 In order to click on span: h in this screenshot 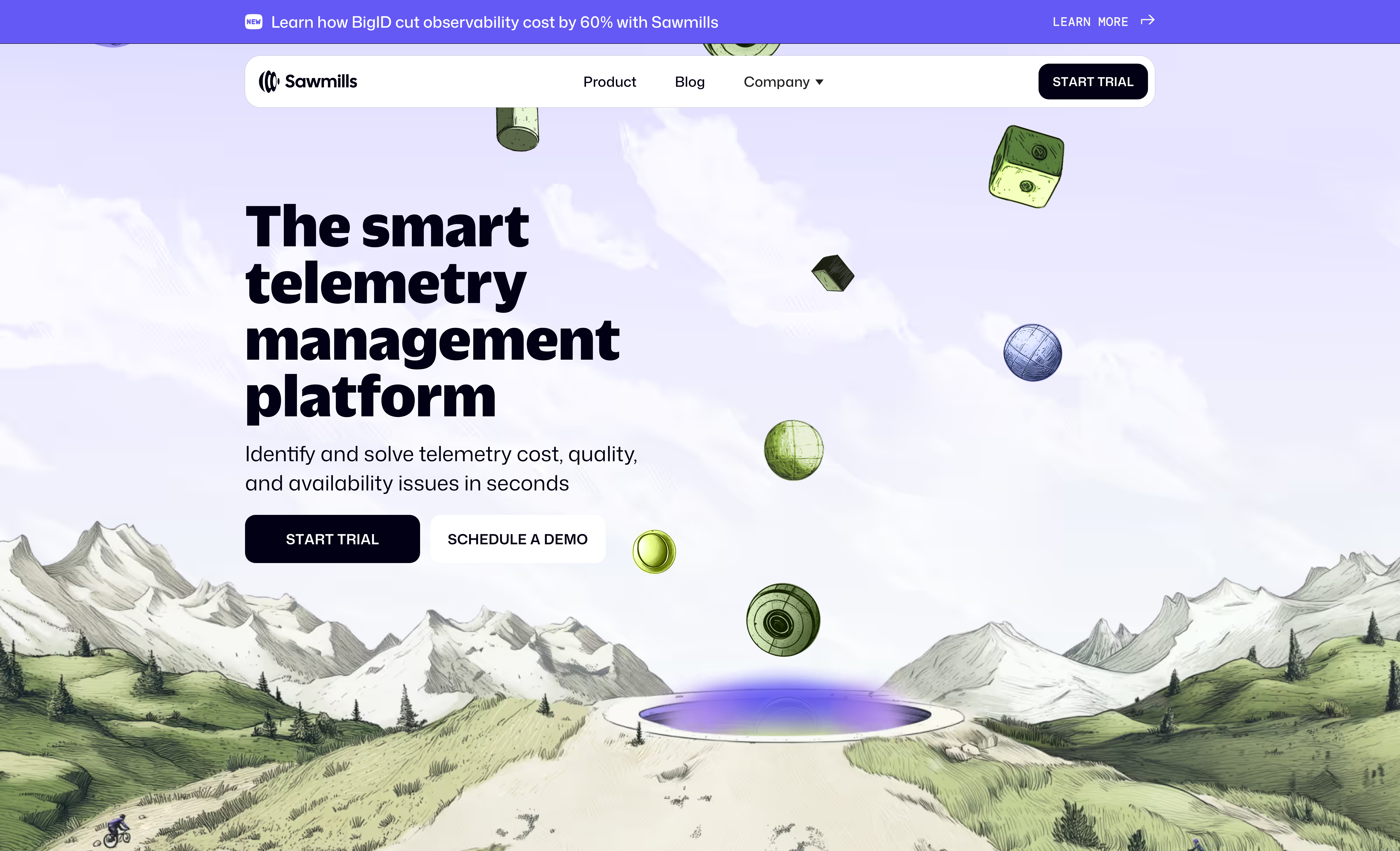, I will do `click(474, 539)`.